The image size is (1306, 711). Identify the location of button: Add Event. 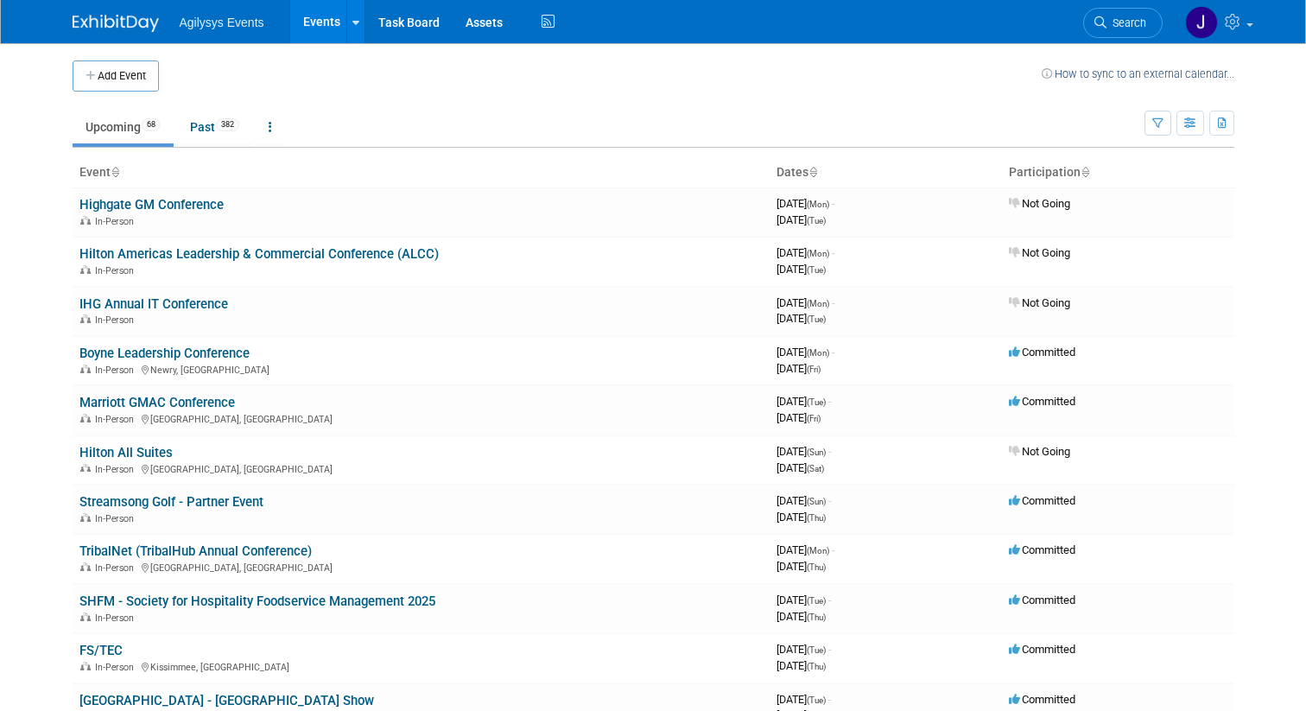
(116, 76).